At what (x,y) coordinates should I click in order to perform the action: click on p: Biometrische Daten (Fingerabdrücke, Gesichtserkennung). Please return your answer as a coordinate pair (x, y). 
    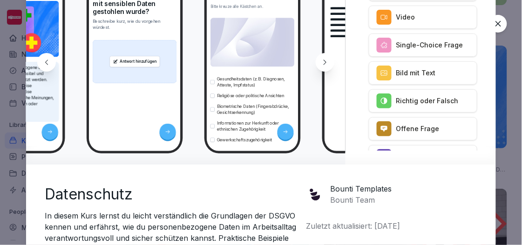
    Looking at the image, I should click on (255, 109).